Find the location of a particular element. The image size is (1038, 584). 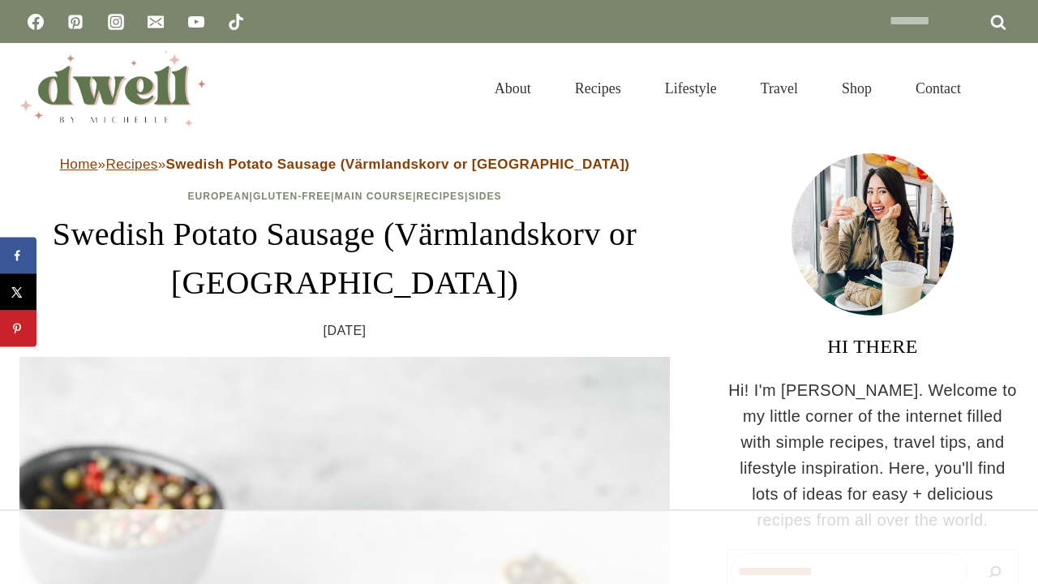

a: Home is located at coordinates (79, 164).